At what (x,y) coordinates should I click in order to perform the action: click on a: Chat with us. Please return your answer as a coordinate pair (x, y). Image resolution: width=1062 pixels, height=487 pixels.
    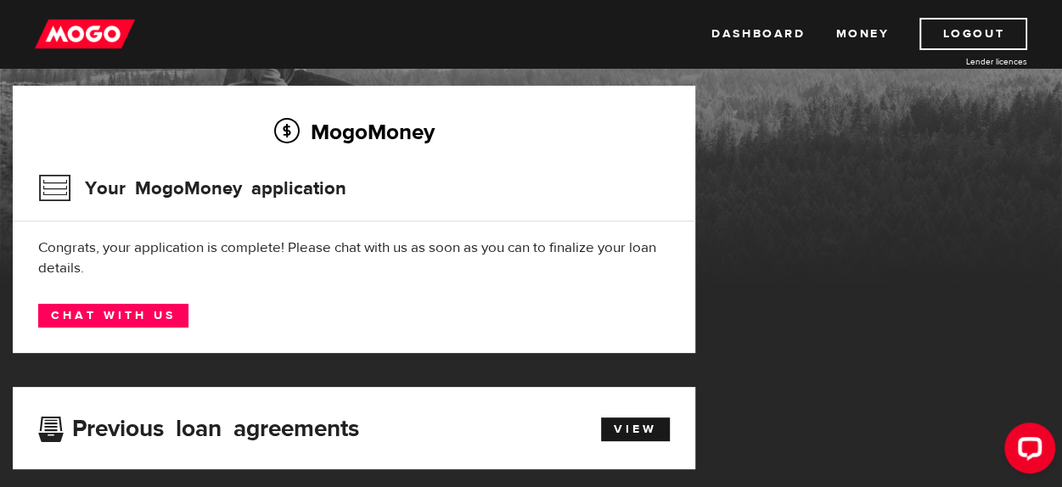
    Looking at the image, I should click on (113, 316).